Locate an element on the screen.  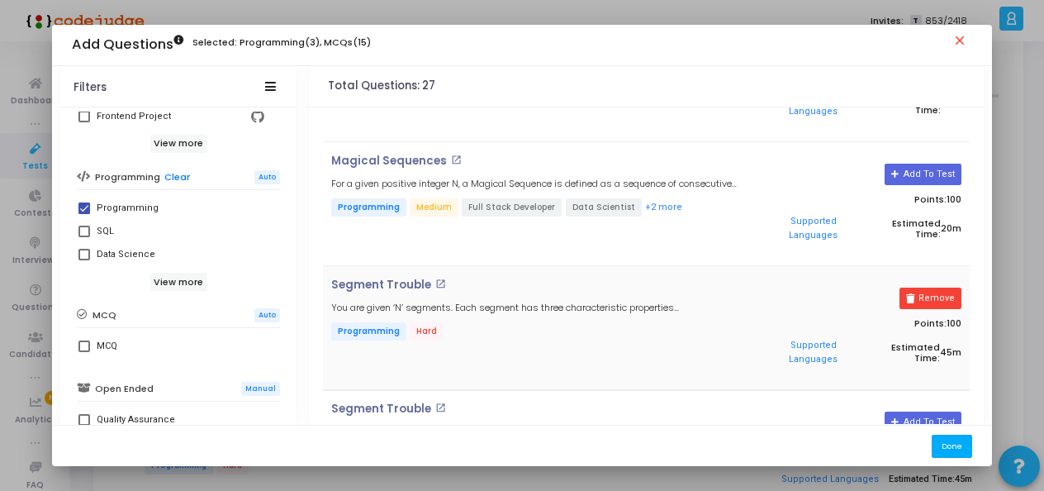
span: Manual is located at coordinates (260, 388).